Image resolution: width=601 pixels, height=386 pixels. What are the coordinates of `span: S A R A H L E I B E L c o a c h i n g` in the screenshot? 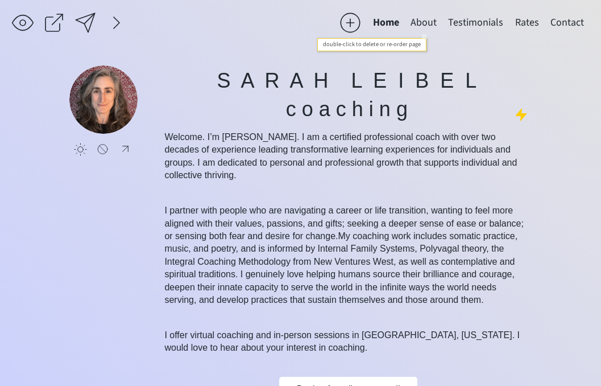 It's located at (346, 94).